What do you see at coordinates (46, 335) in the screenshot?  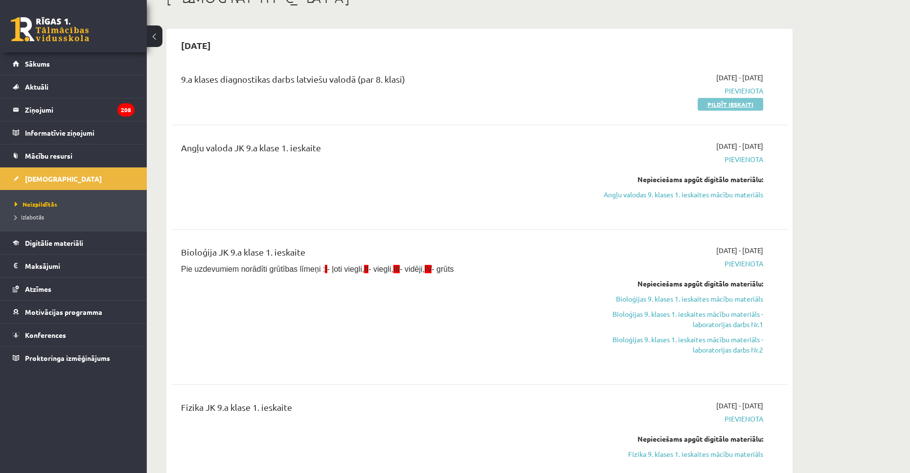 I see `span: Konferences` at bounding box center [46, 335].